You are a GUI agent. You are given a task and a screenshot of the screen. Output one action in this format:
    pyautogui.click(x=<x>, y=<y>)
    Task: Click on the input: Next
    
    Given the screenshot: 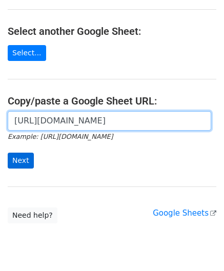 What is the action you would take?
    pyautogui.click(x=20, y=160)
    